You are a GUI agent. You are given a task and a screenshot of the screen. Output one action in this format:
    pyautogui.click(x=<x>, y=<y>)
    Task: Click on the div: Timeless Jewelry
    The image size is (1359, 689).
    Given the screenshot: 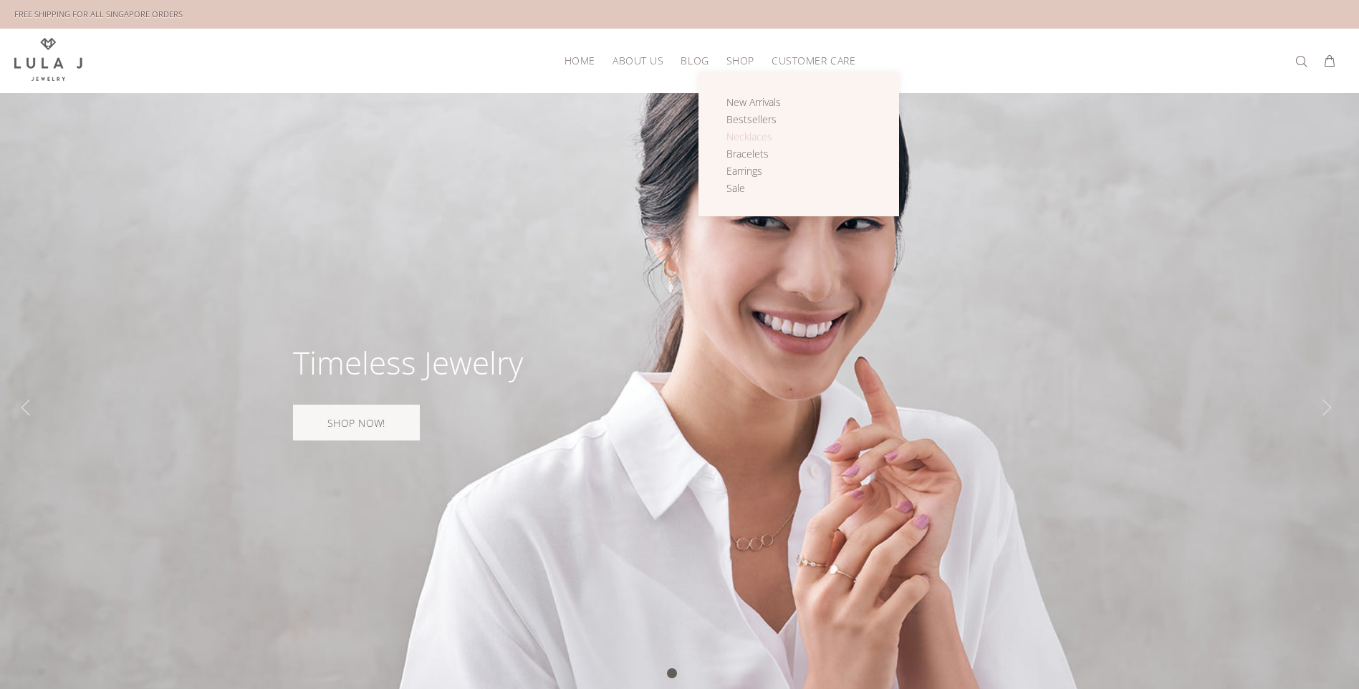 What is the action you would take?
    pyautogui.click(x=408, y=363)
    